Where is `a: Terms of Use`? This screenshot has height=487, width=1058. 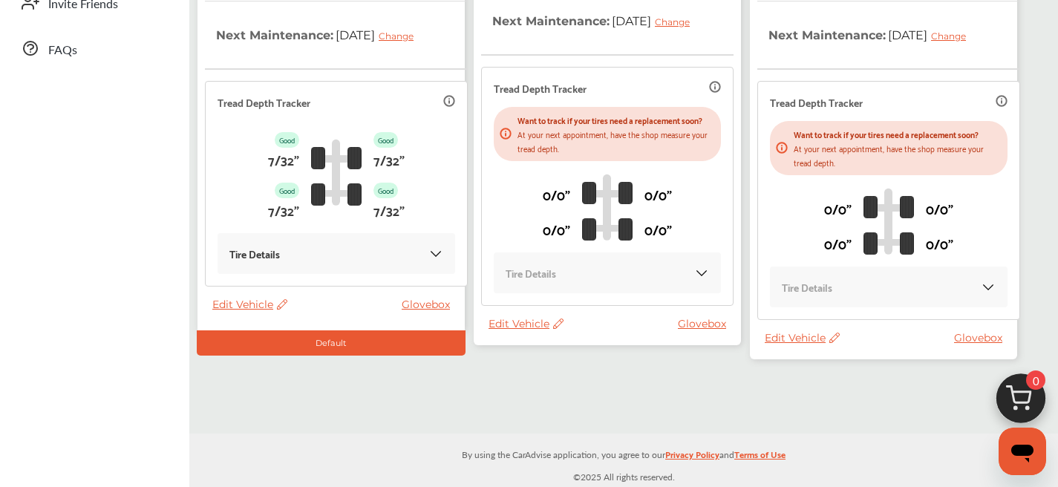 a: Terms of Use is located at coordinates (759, 457).